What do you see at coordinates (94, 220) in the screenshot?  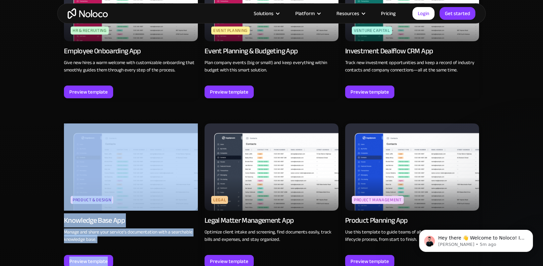 I see `div: Knowledge Base App` at bounding box center [94, 220].